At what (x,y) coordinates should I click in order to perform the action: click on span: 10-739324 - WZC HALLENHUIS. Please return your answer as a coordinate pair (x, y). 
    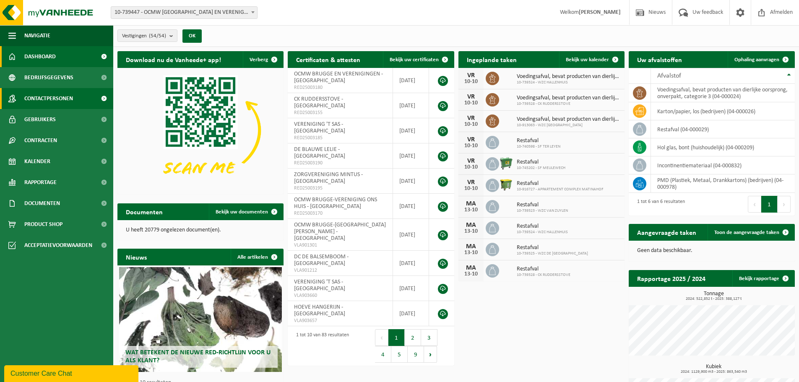
    Looking at the image, I should click on (568, 83).